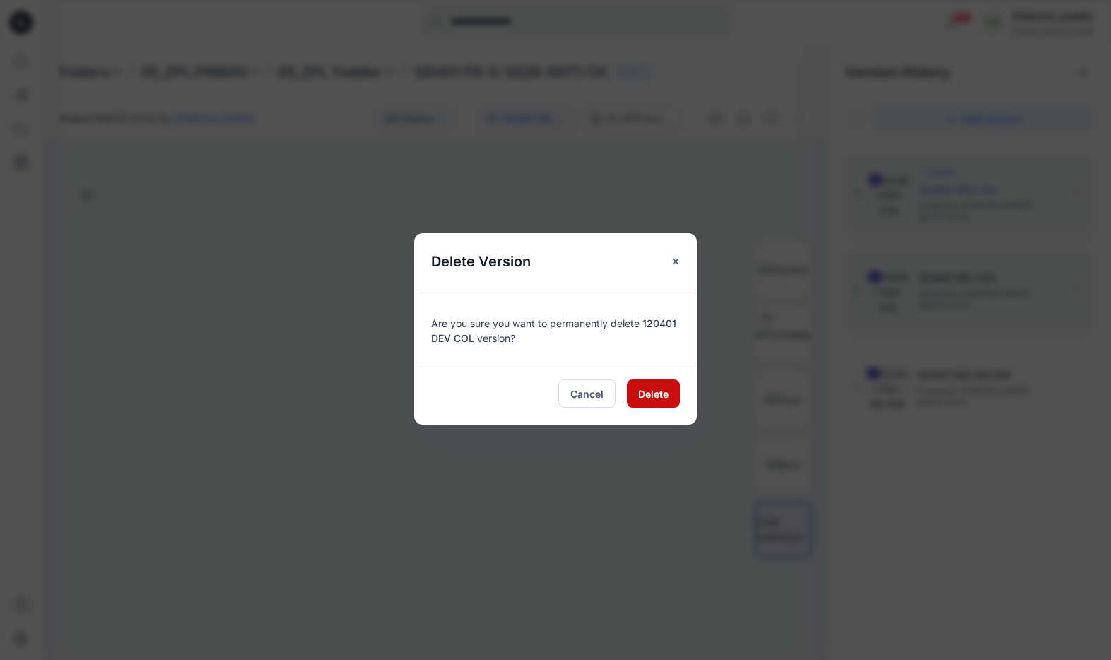  Describe the element at coordinates (555, 326) in the screenshot. I see `div: Are you sure you want to permanently delete version?` at that location.